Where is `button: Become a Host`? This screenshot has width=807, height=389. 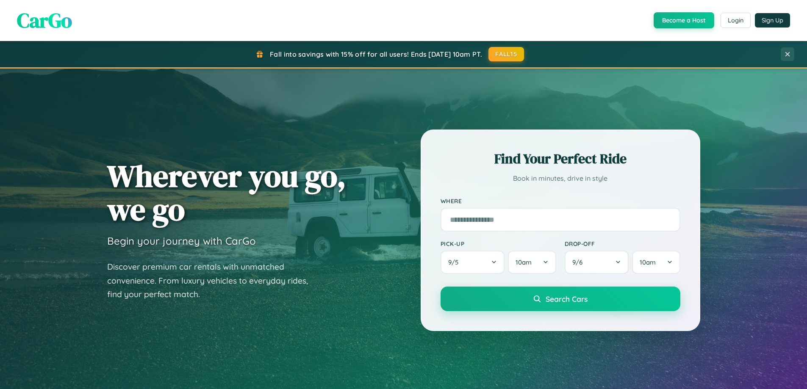
button: Become a Host is located at coordinates (684, 20).